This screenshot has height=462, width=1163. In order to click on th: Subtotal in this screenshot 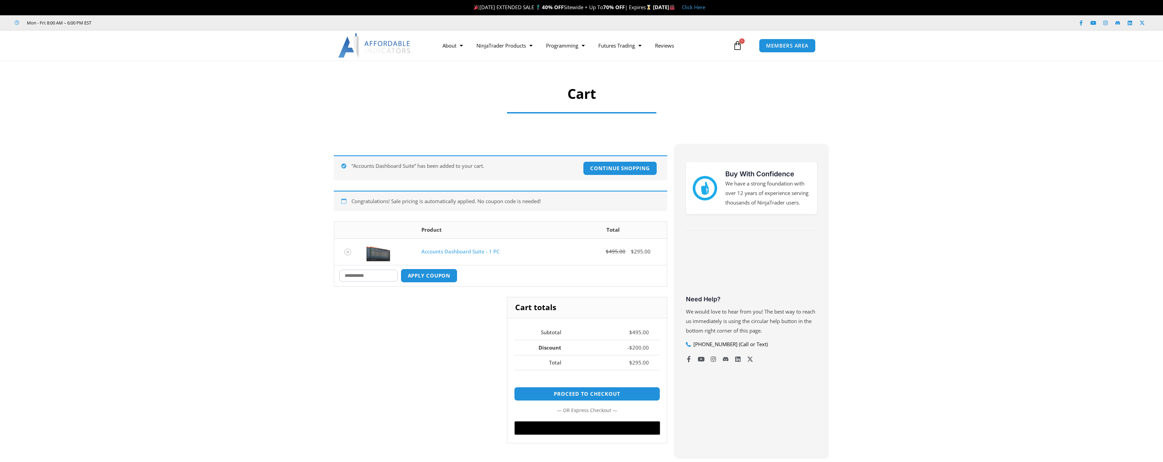, I will do `click(543, 333)`.